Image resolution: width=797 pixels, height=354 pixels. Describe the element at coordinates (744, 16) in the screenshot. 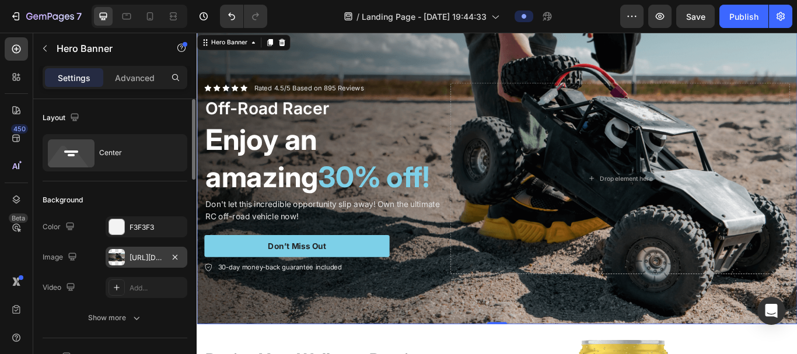

I see `div: Publish` at that location.